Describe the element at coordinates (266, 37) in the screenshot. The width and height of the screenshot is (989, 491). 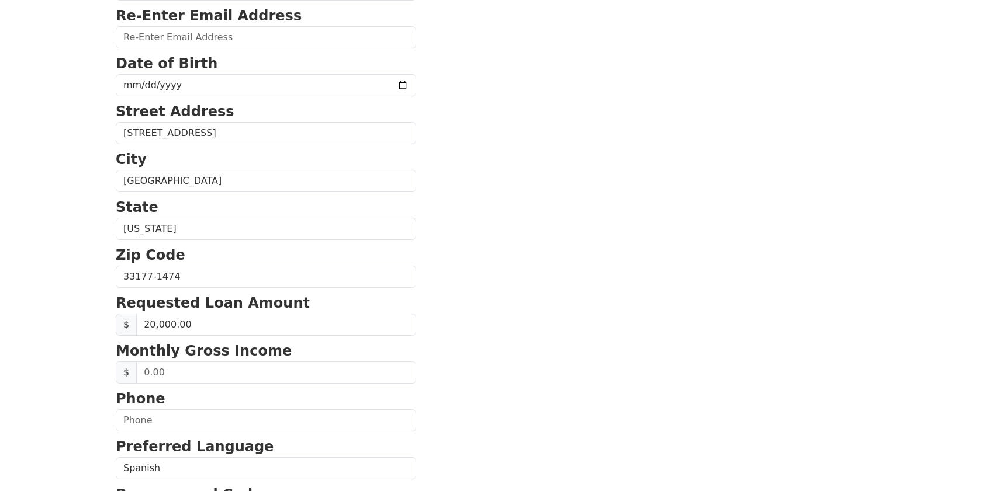
I see `input: Re-Enter Email Address` at that location.